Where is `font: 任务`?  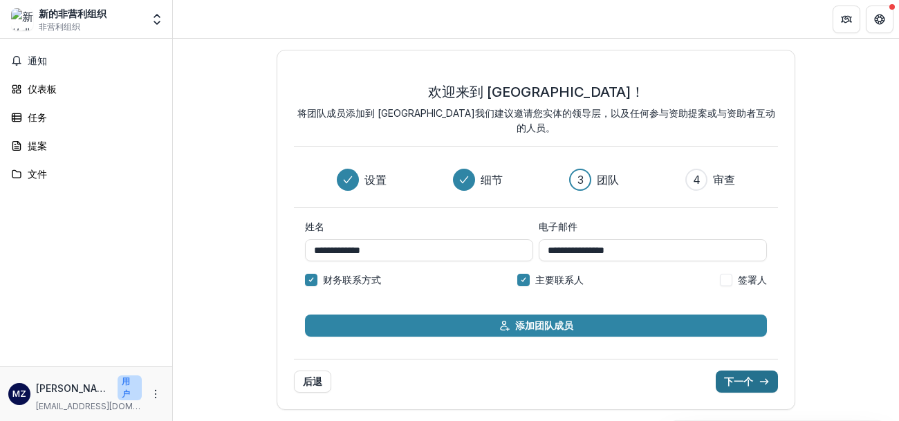 font: 任务 is located at coordinates (37, 117).